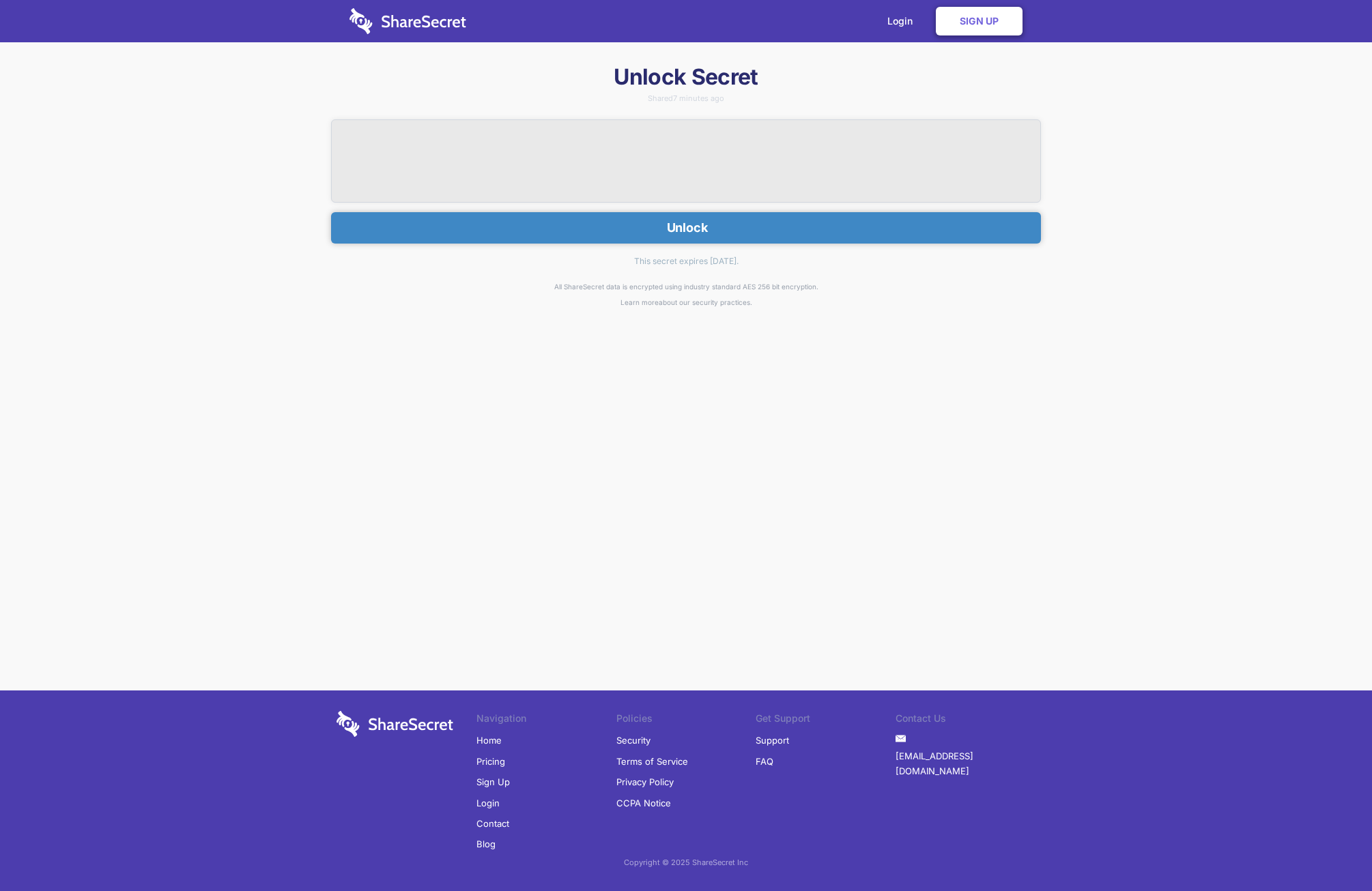 This screenshot has height=891, width=1372. I want to click on a: Home, so click(488, 740).